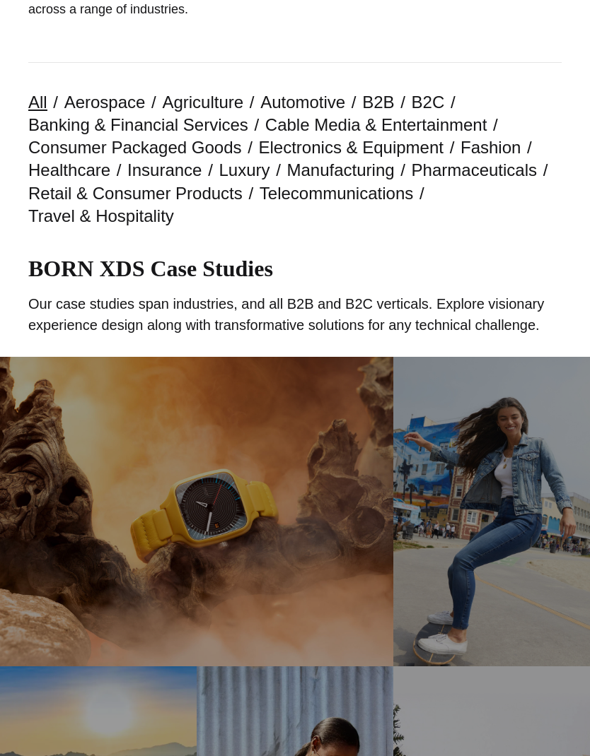 The width and height of the screenshot is (590, 756). What do you see at coordinates (164, 170) in the screenshot?
I see `a: Insurance` at bounding box center [164, 170].